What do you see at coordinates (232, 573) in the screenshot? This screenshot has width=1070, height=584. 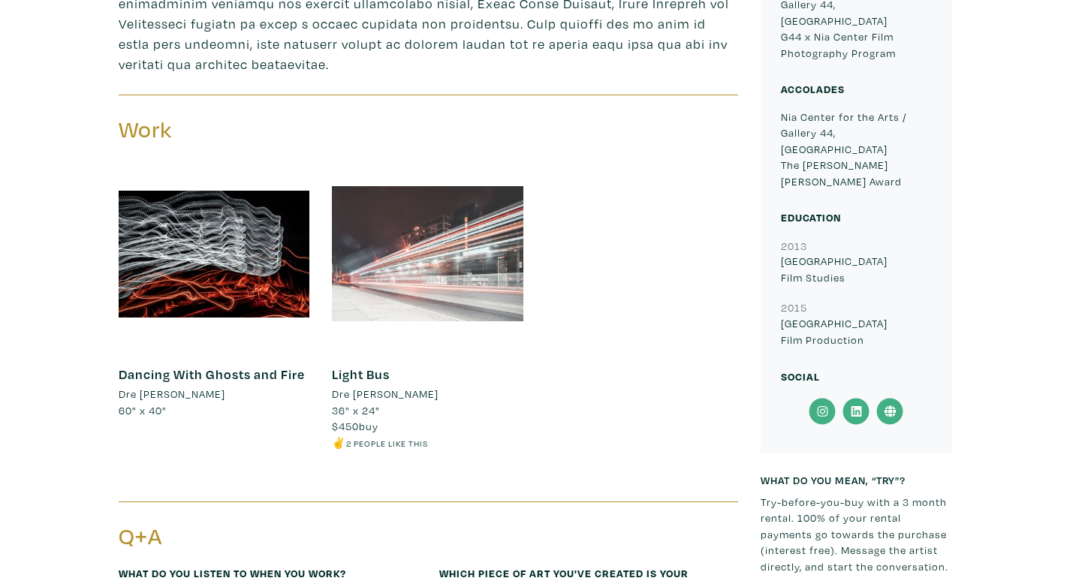 I see `small: What do you listen to when you work?` at bounding box center [232, 573].